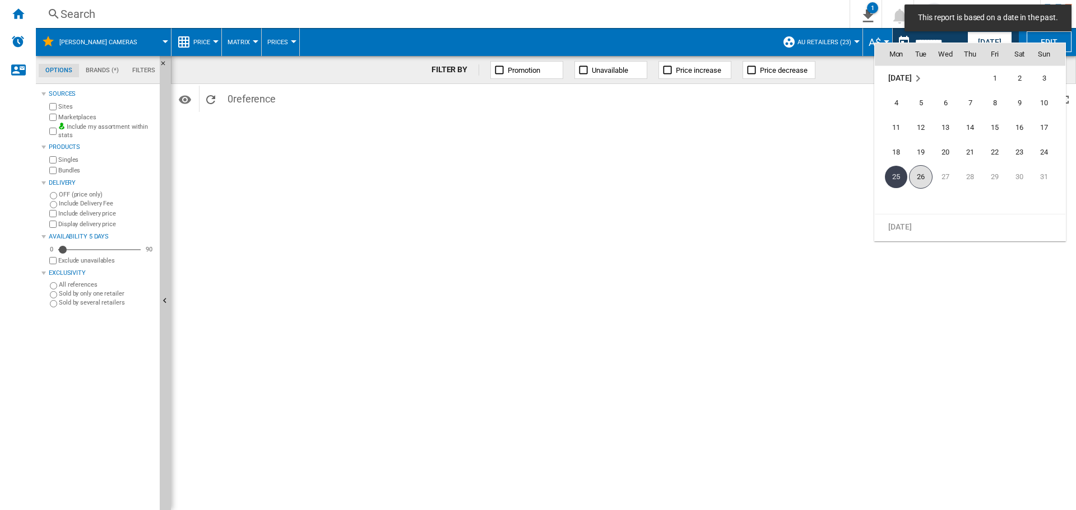 This screenshot has height=510, width=1076. Describe the element at coordinates (970, 152) in the screenshot. I see `td: Thursday August 21 2025` at that location.